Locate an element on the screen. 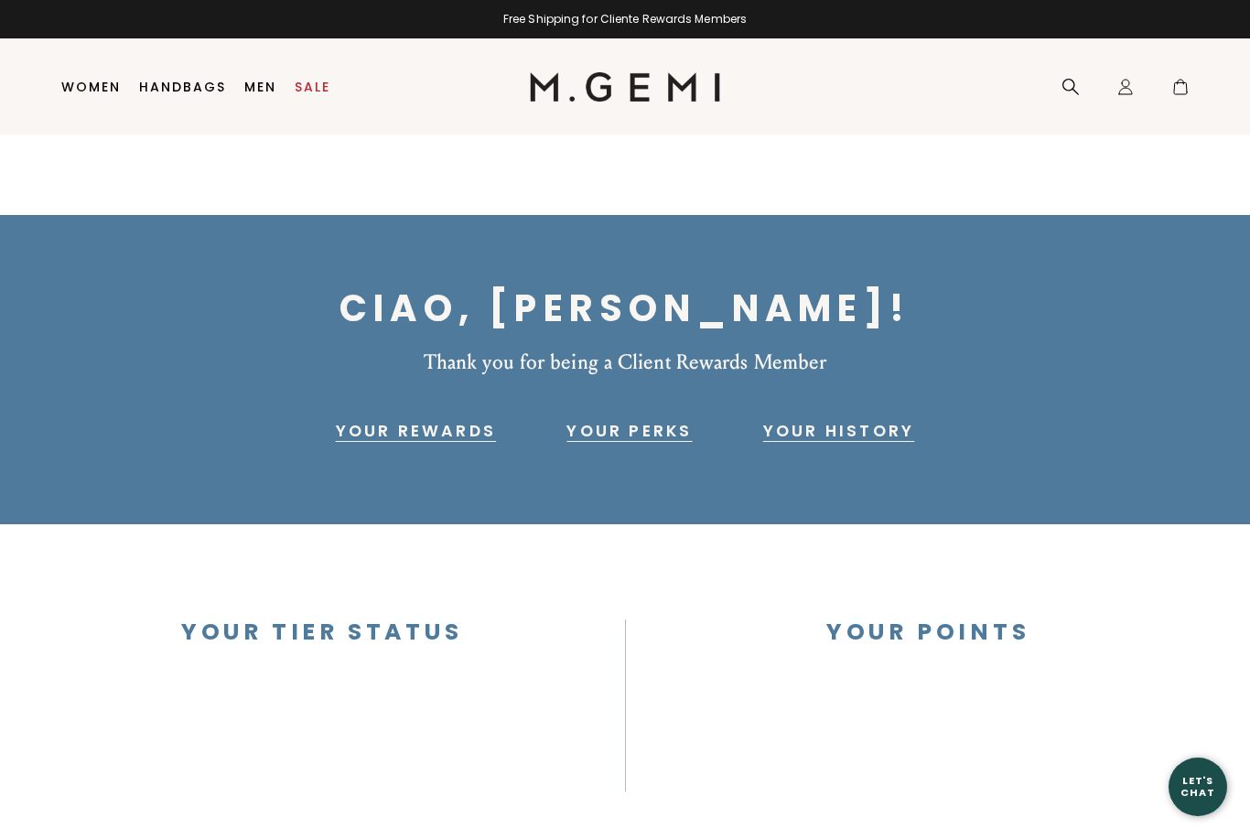 The height and width of the screenshot is (839, 1250). a: Your Perks is located at coordinates (629, 431).